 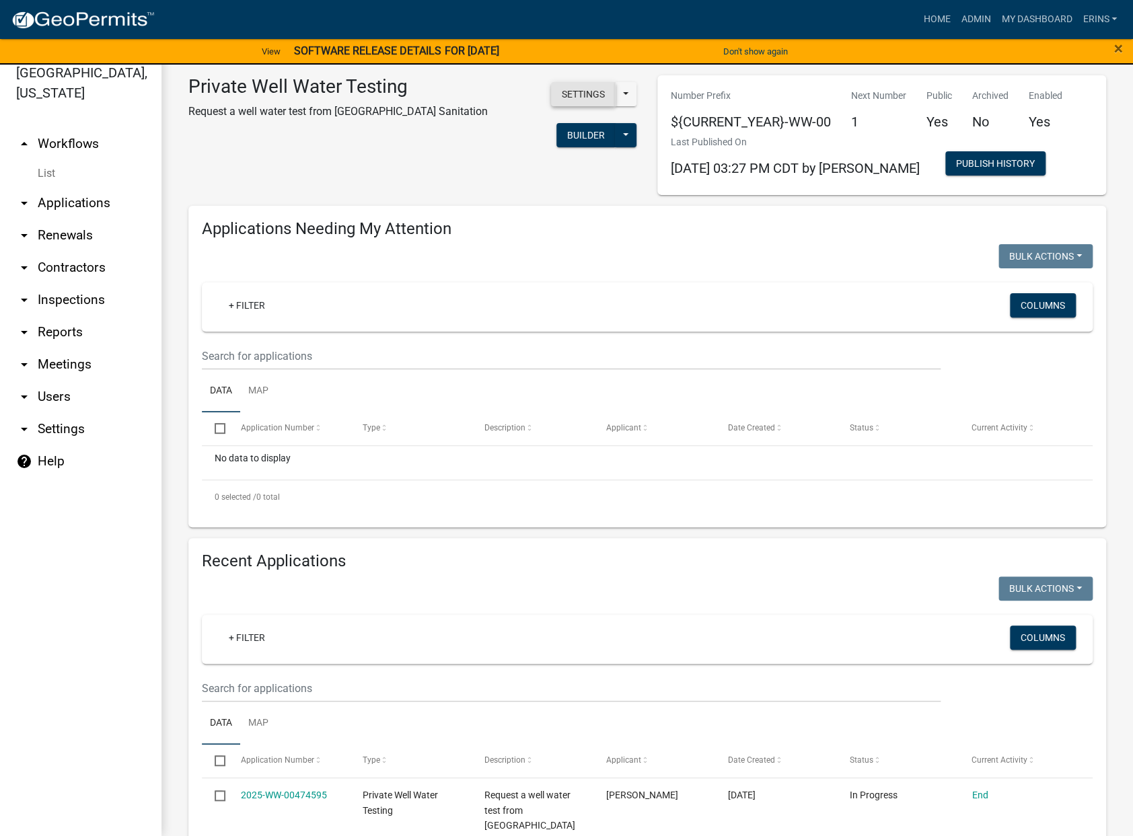 I want to click on h4: Recent Applications, so click(x=647, y=561).